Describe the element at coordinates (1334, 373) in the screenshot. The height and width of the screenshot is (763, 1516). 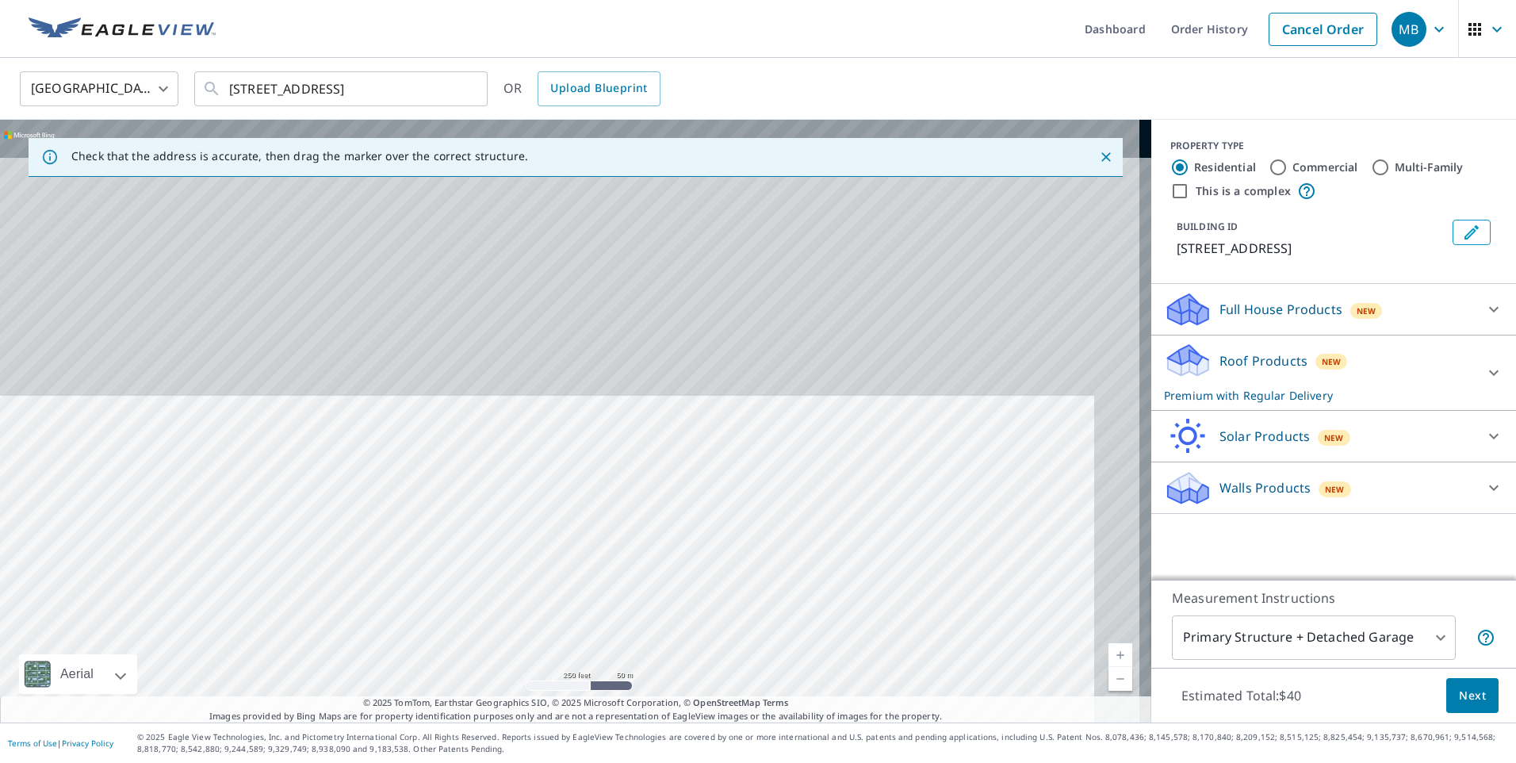
I see `div: Roof ProductsNewPremium with Regular Delivery` at that location.